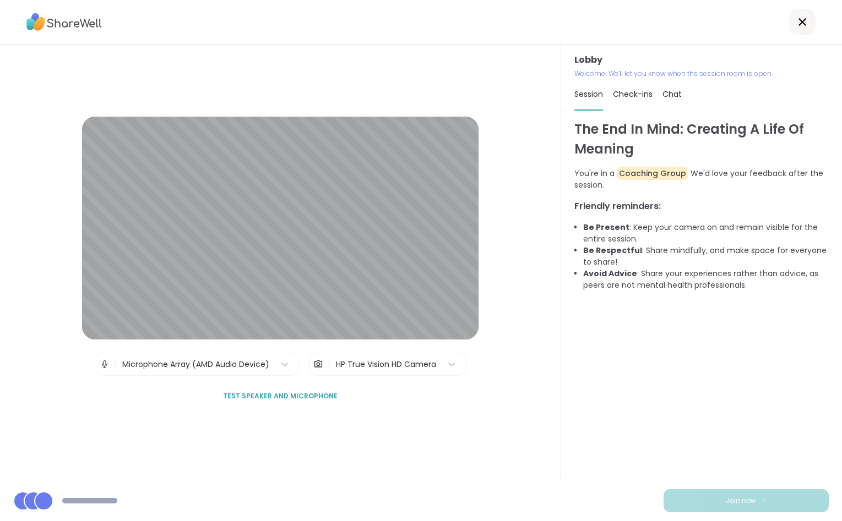 Image resolution: width=842 pixels, height=521 pixels. I want to click on span: Coaching Group, so click(652, 173).